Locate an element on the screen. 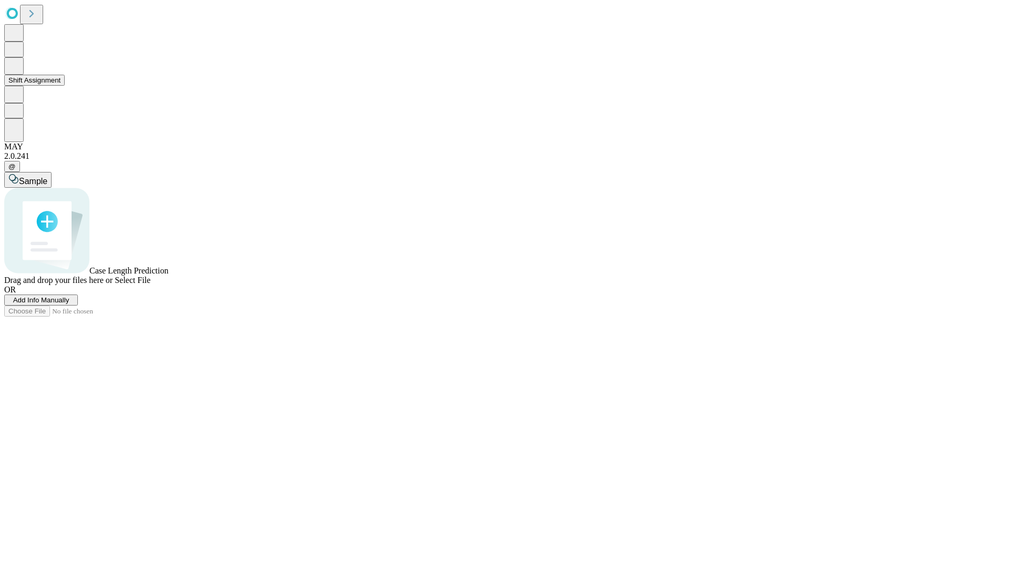 The width and height of the screenshot is (1010, 568). button: Sample is located at coordinates (28, 180).